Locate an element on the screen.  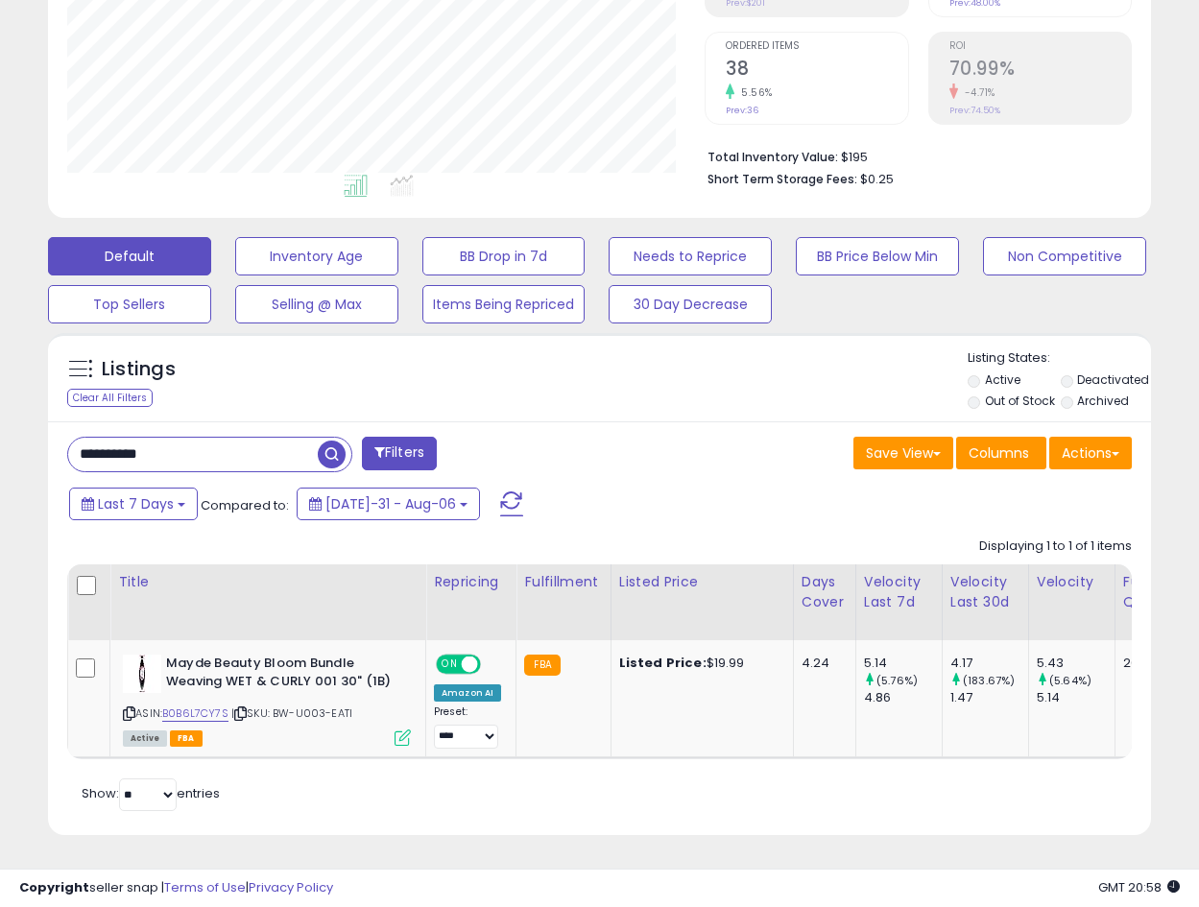
button: 30 Day Decrease is located at coordinates (690, 304).